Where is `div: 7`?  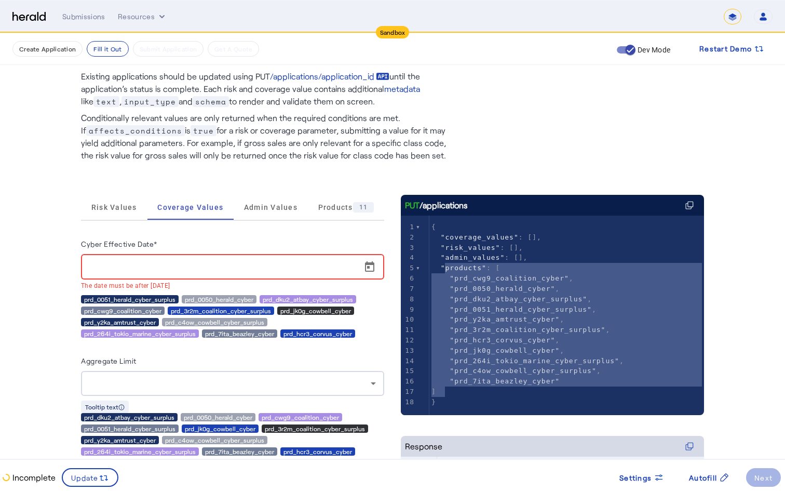
div: 7 is located at coordinates (408, 289).